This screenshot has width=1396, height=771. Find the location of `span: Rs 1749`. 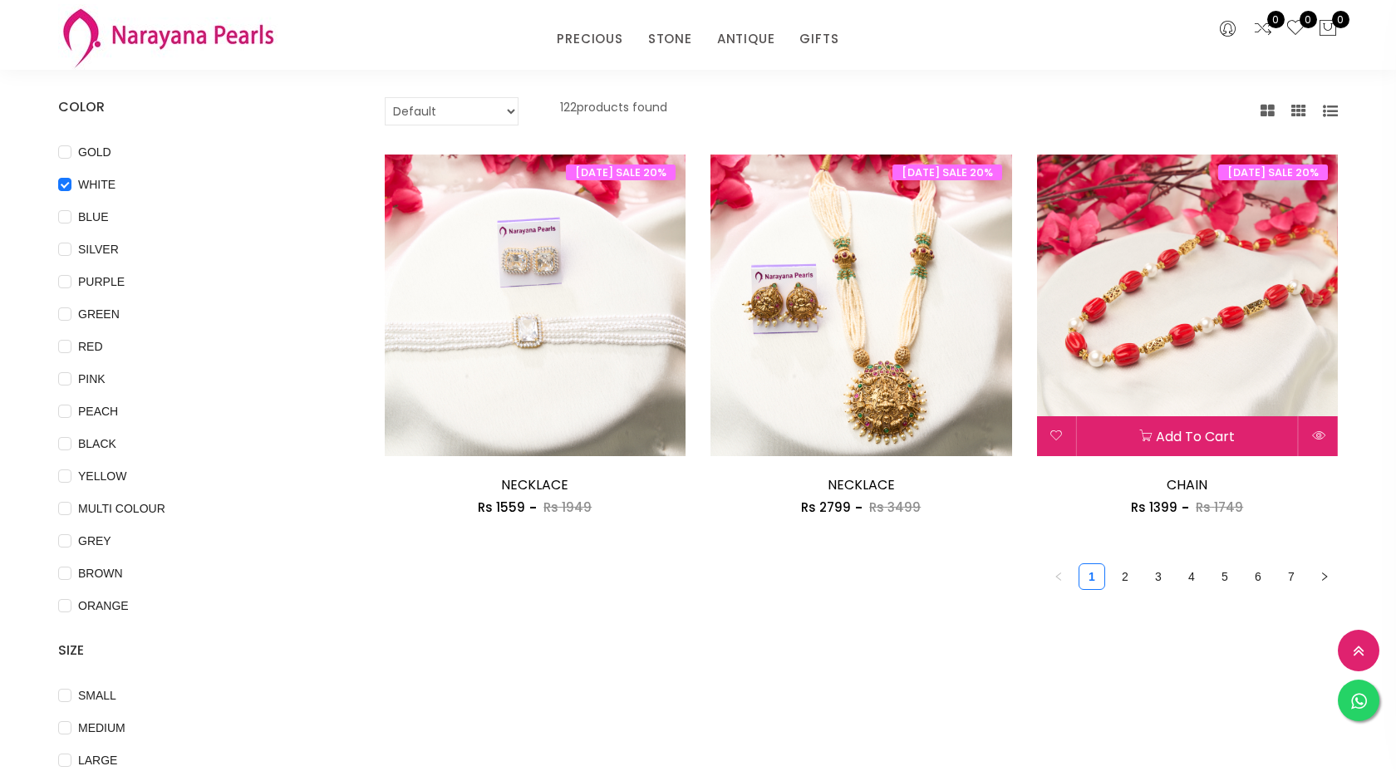

span: Rs 1749 is located at coordinates (1219, 507).